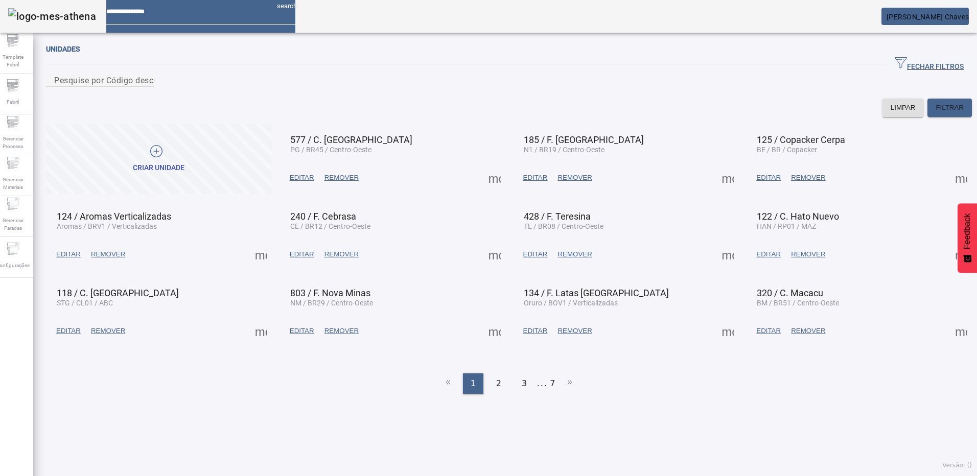 This screenshot has height=476, width=977. I want to click on span: Versão: (), so click(957, 465).